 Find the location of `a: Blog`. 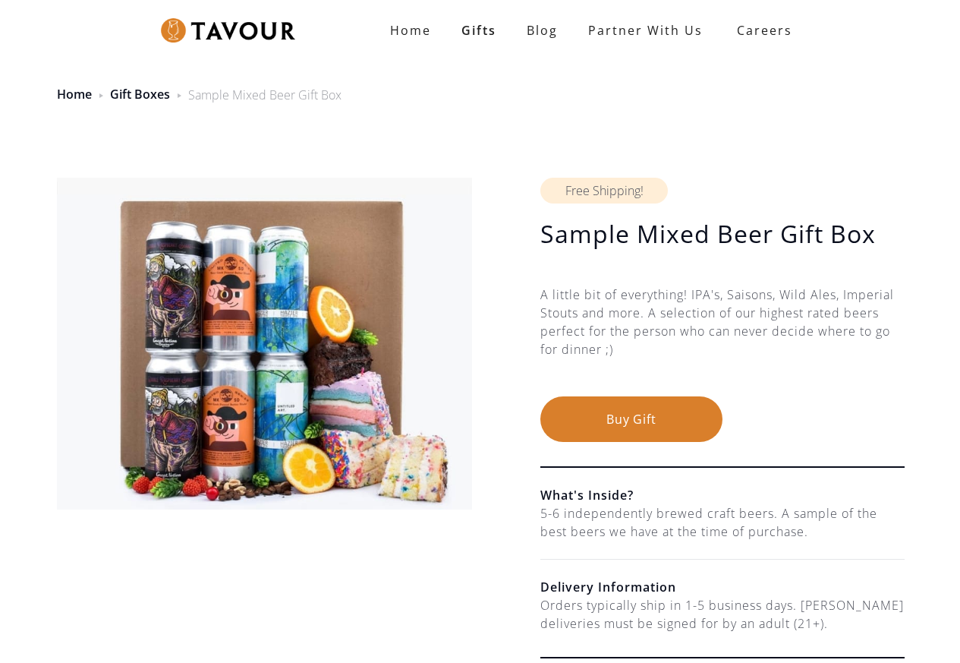

a: Blog is located at coordinates (542, 30).